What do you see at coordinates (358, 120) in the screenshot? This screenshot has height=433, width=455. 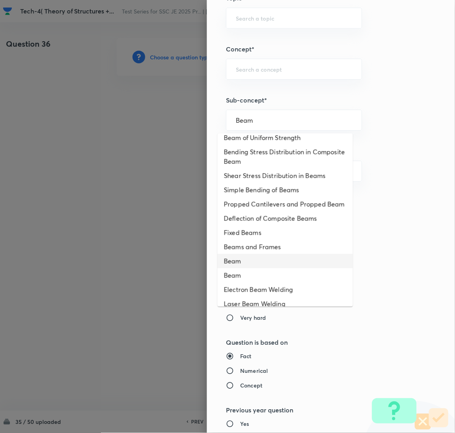 I see `button: Close` at bounding box center [358, 120].